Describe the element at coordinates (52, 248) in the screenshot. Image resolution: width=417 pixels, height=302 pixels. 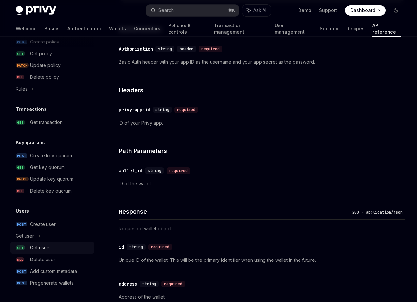
I see `a: GETGet users` at that location.